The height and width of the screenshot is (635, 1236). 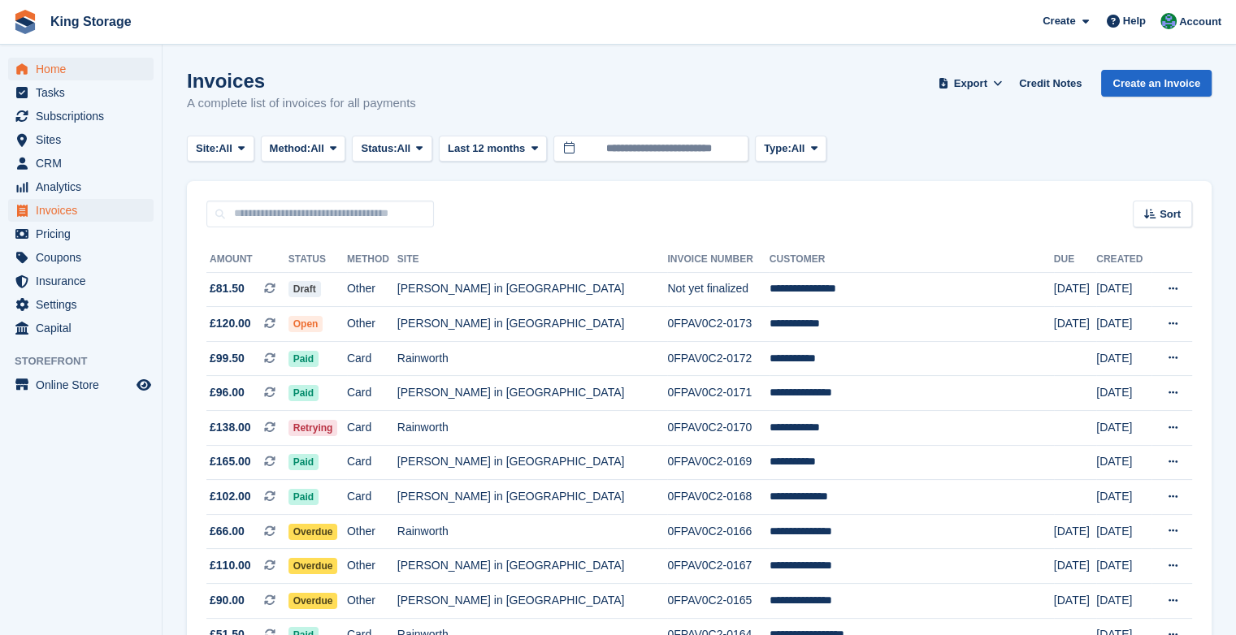 I want to click on span: Storefront, so click(x=88, y=362).